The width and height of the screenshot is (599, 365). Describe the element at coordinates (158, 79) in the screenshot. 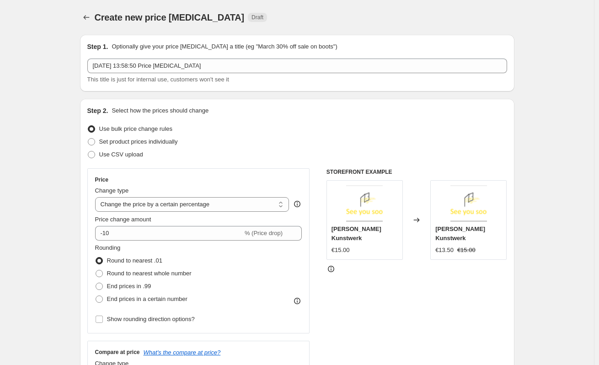

I see `span: This title is just for internal use, customers won't see it` at that location.